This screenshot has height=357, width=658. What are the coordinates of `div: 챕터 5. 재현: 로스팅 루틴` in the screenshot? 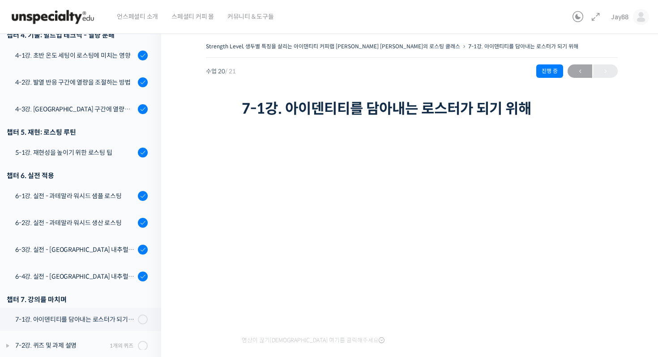 It's located at (77, 132).